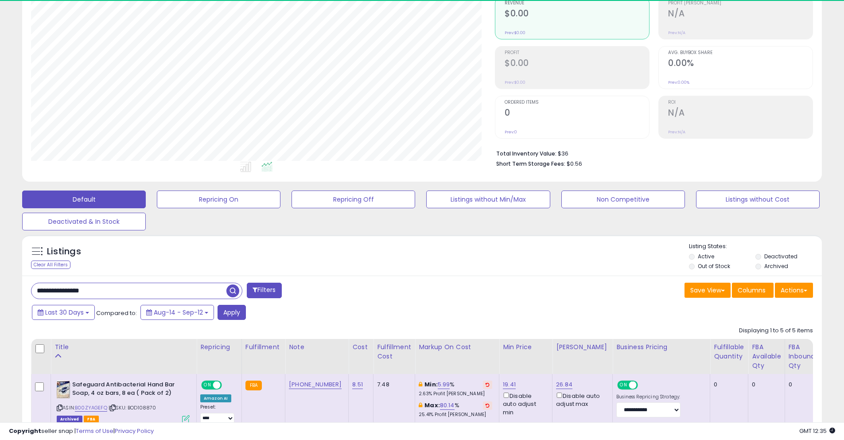 This screenshot has width=844, height=440. What do you see at coordinates (317, 347) in the screenshot?
I see `div: Note` at bounding box center [317, 347].